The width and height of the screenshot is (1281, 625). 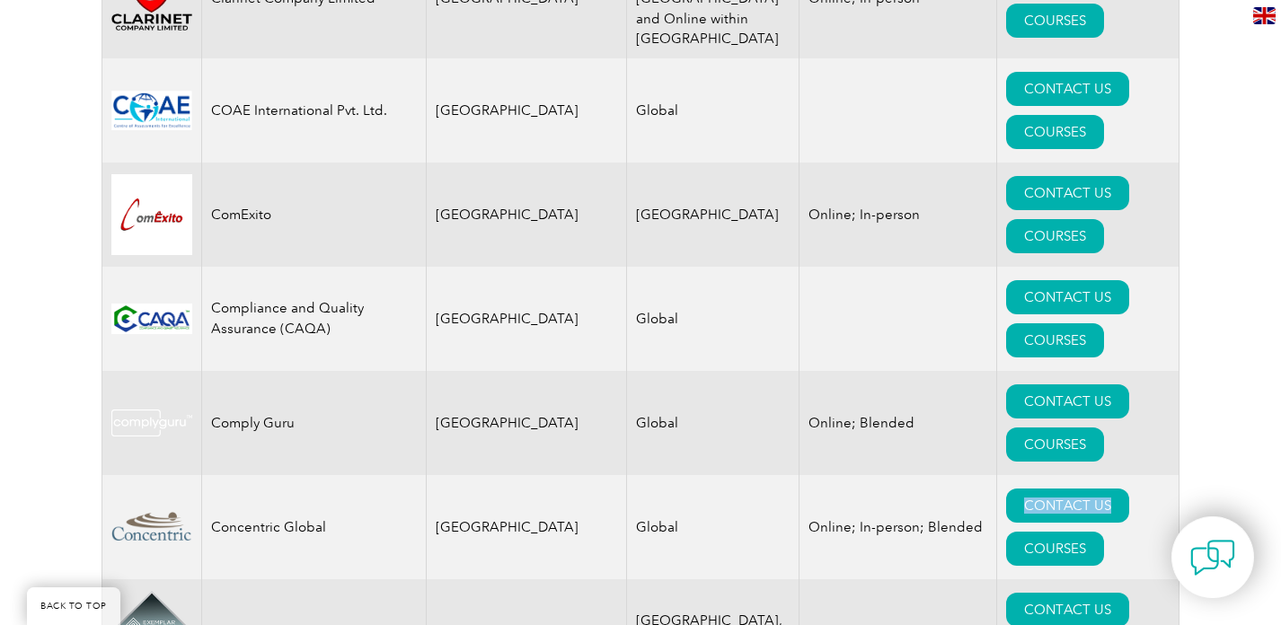 I want to click on img: db2924ac-d9bc-ea11-a814-000d3a79823d-logo.jpg, so click(x=152, y=215).